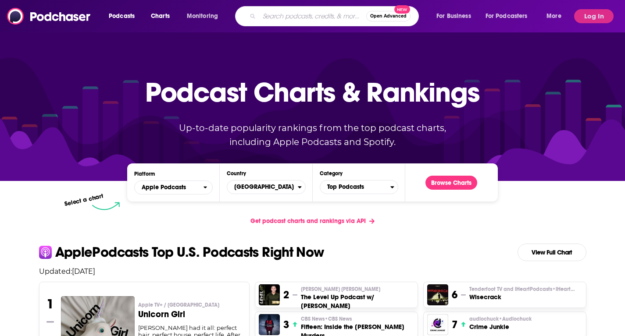  I want to click on button: Open AdvancedNew, so click(388, 16).